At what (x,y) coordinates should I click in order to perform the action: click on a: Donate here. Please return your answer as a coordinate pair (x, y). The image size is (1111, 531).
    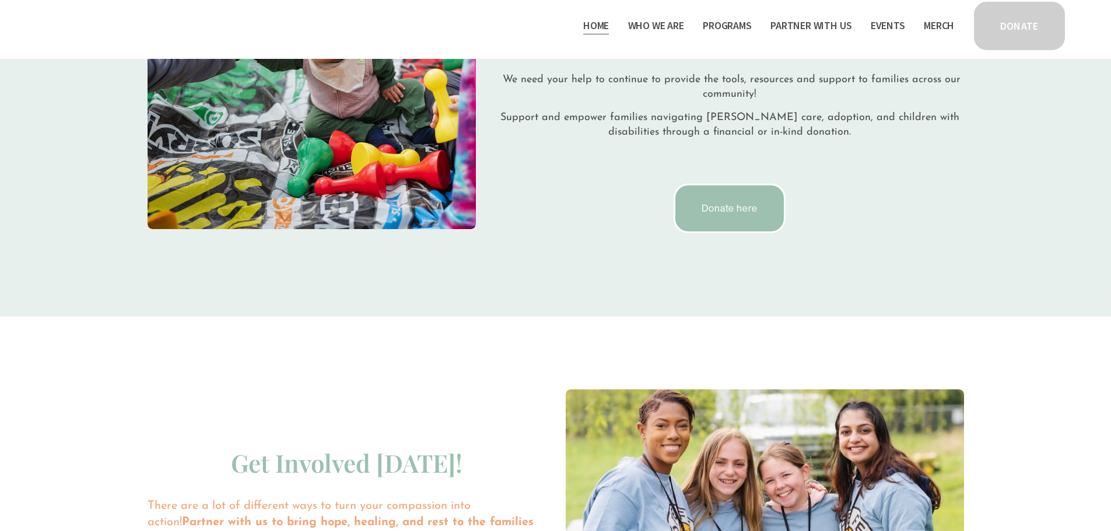
    Looking at the image, I should click on (729, 208).